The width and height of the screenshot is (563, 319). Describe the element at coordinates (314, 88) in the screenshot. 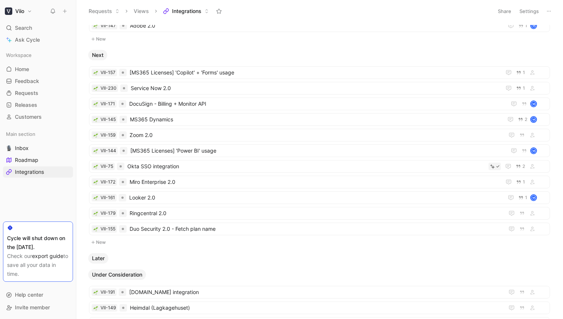

I see `span: Service Now 2.0` at that location.